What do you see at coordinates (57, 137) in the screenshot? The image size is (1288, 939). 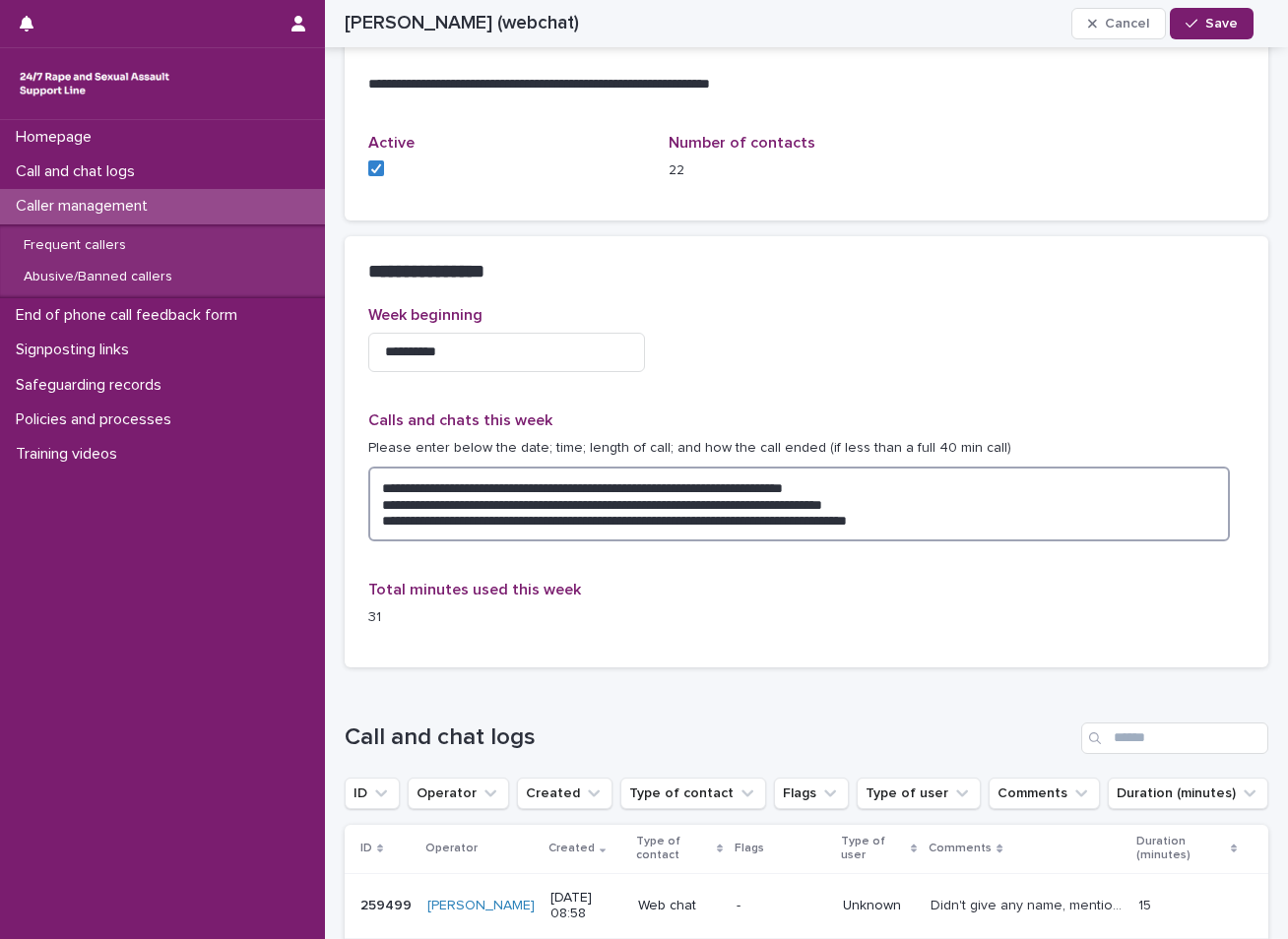 I see `p: Homepage` at bounding box center [57, 137].